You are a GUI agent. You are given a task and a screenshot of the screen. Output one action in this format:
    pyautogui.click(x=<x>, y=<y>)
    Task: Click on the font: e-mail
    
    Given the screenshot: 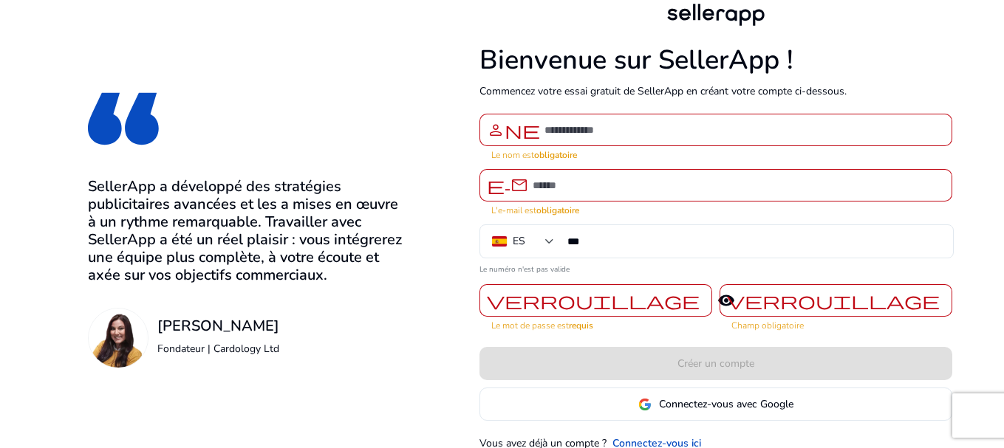 What is the action you would take?
    pyautogui.click(x=507, y=185)
    